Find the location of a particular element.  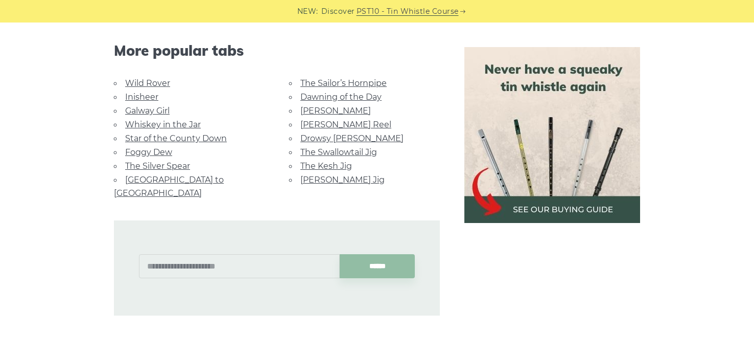

span: More popular tabs is located at coordinates (277, 51).